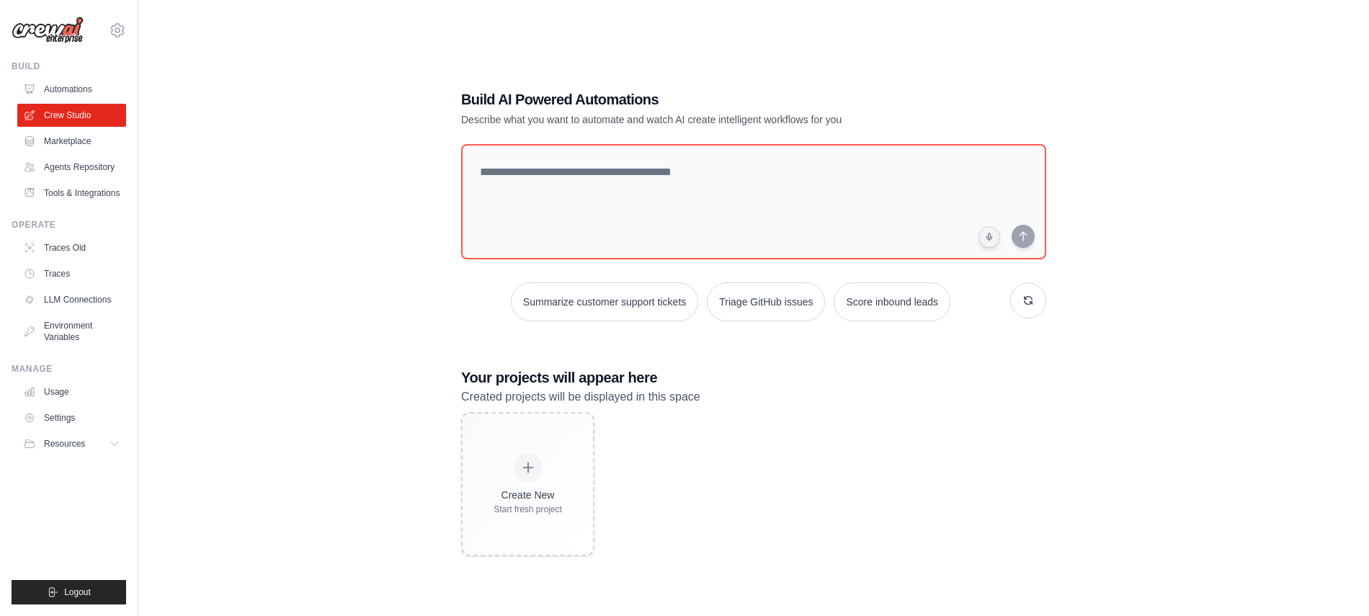 This screenshot has width=1369, height=616. What do you see at coordinates (71, 115) in the screenshot?
I see `a: Crew Studio` at bounding box center [71, 115].